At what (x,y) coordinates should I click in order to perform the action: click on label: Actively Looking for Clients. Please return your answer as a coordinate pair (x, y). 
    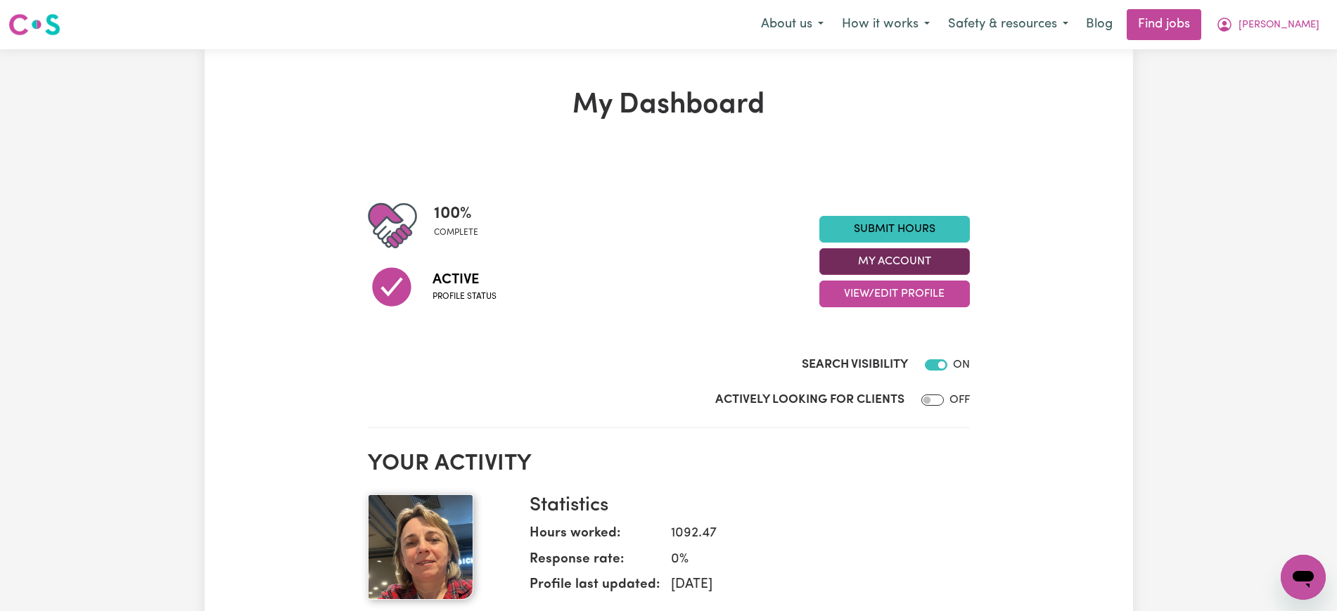
    Looking at the image, I should click on (809, 400).